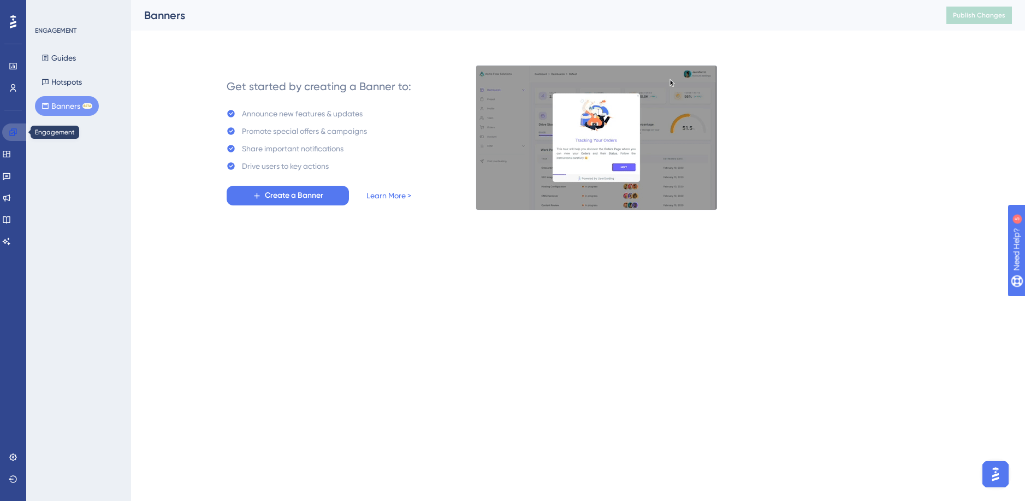  I want to click on img: launcher-image-alternative-text, so click(16, 16).